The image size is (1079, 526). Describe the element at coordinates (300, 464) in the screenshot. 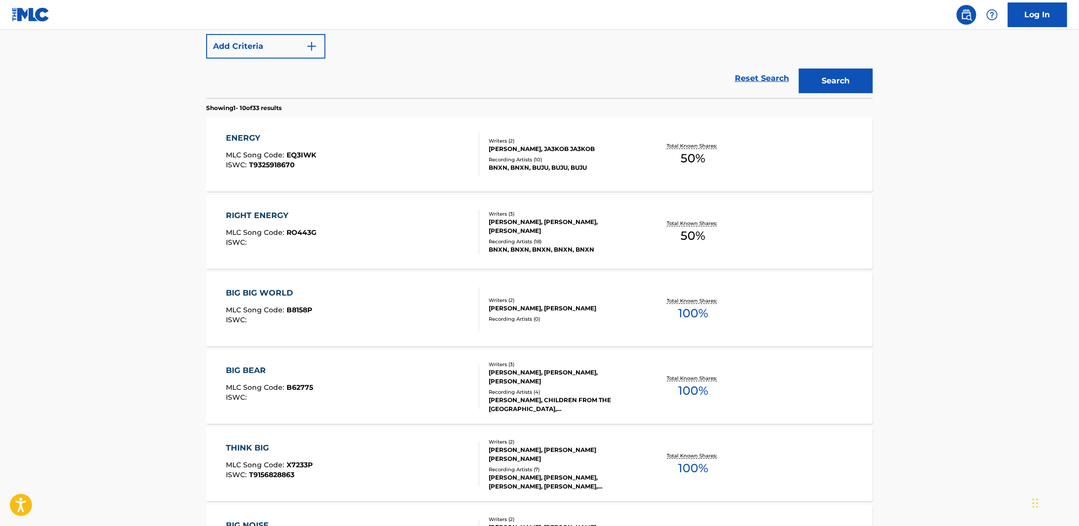

I see `span: X7233P` at that location.